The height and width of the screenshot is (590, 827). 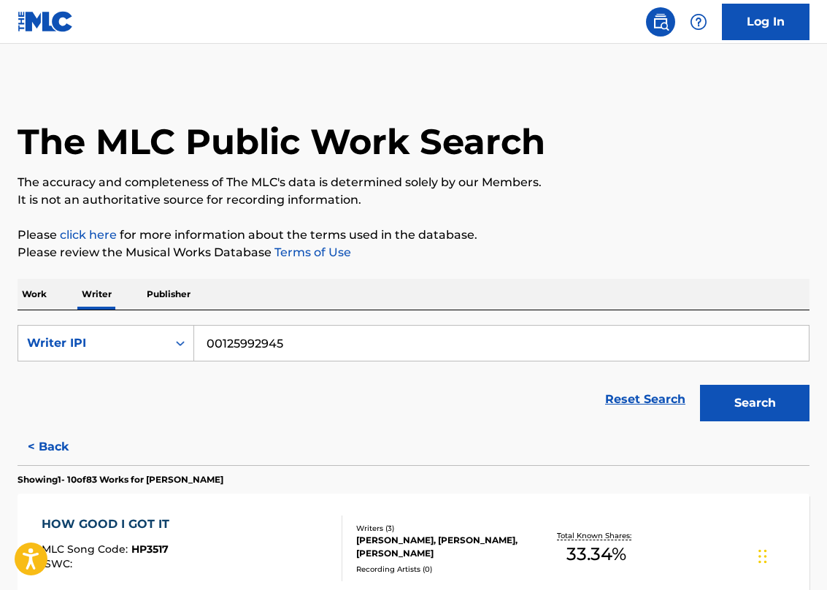 I want to click on a: click here, so click(x=88, y=234).